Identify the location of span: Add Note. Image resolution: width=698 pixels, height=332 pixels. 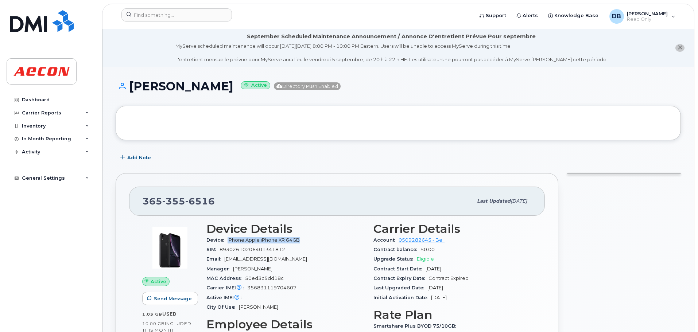
(139, 158).